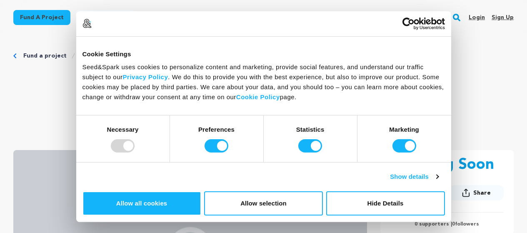  Describe the element at coordinates (142, 203) in the screenshot. I see `button: Allow all cookies` at that location.